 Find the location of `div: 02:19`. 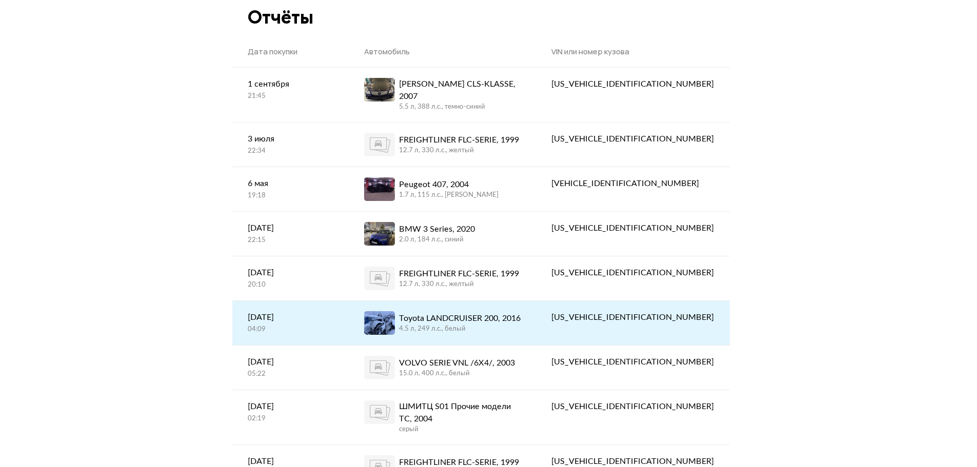

div: 02:19 is located at coordinates (290, 419).